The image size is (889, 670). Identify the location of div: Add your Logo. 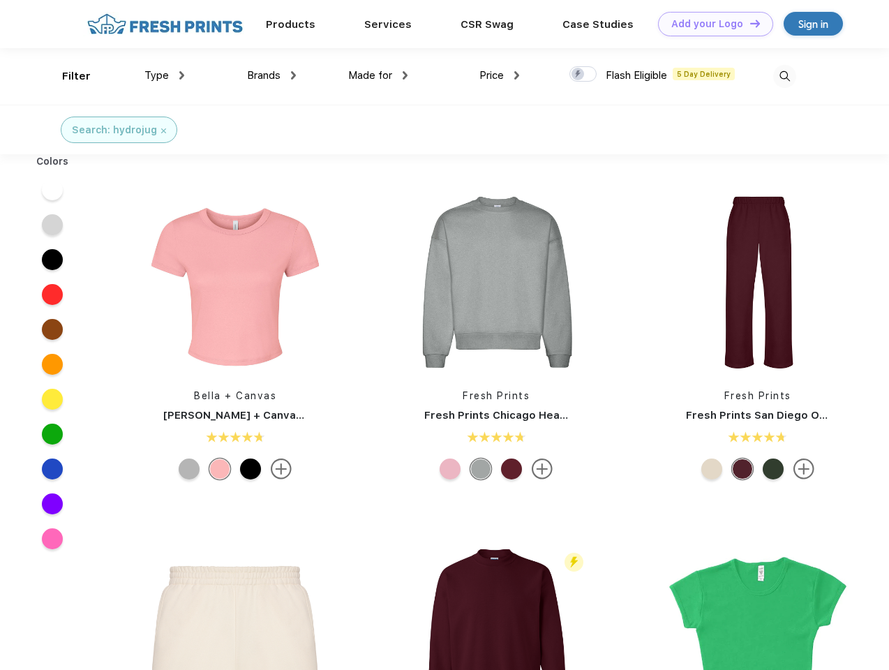
(707, 24).